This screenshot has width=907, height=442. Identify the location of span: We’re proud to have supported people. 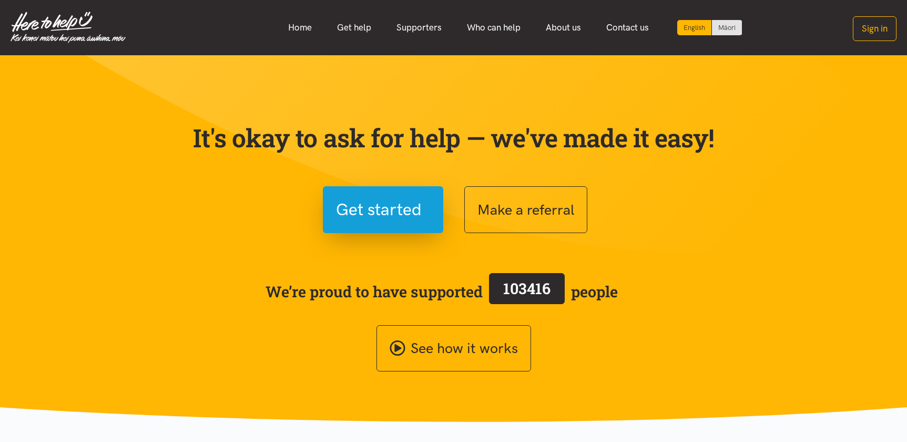
(442, 291).